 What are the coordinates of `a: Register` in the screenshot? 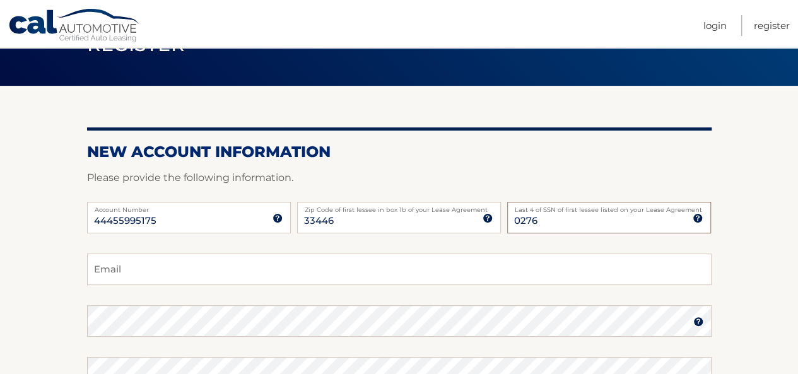 It's located at (771, 25).